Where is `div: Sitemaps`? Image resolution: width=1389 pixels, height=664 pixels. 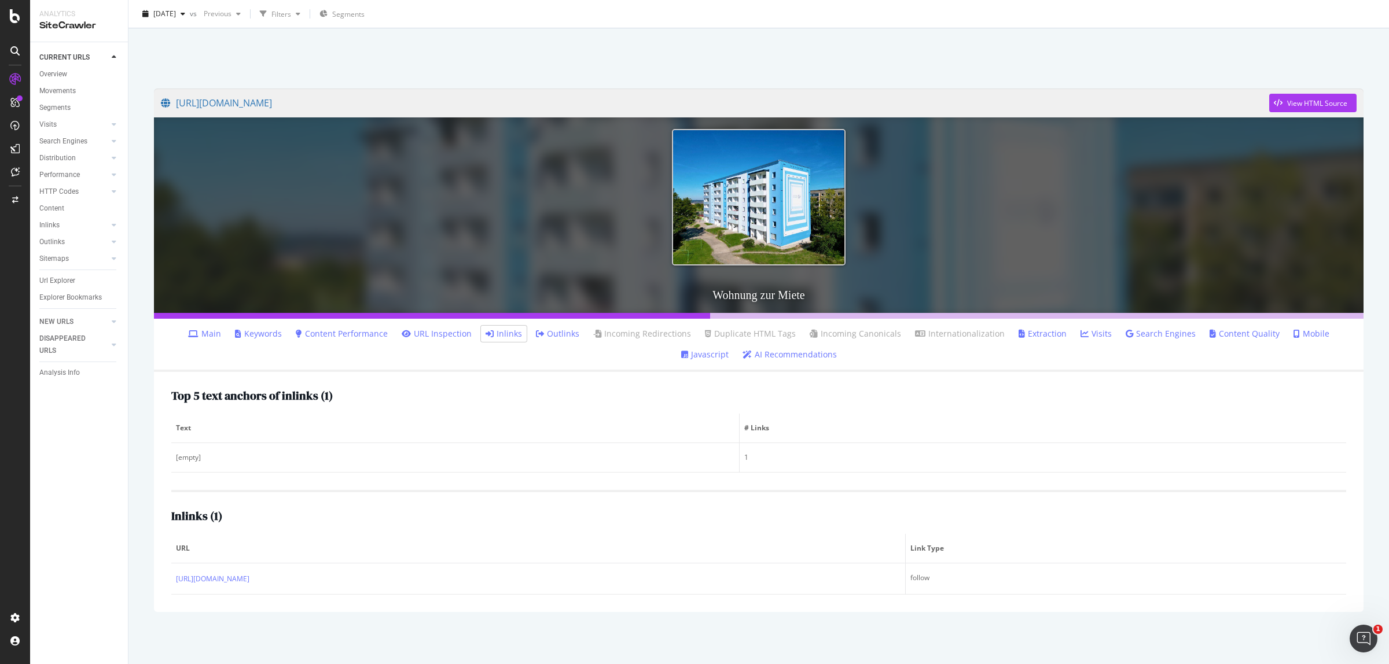
div: Sitemaps is located at coordinates (54, 259).